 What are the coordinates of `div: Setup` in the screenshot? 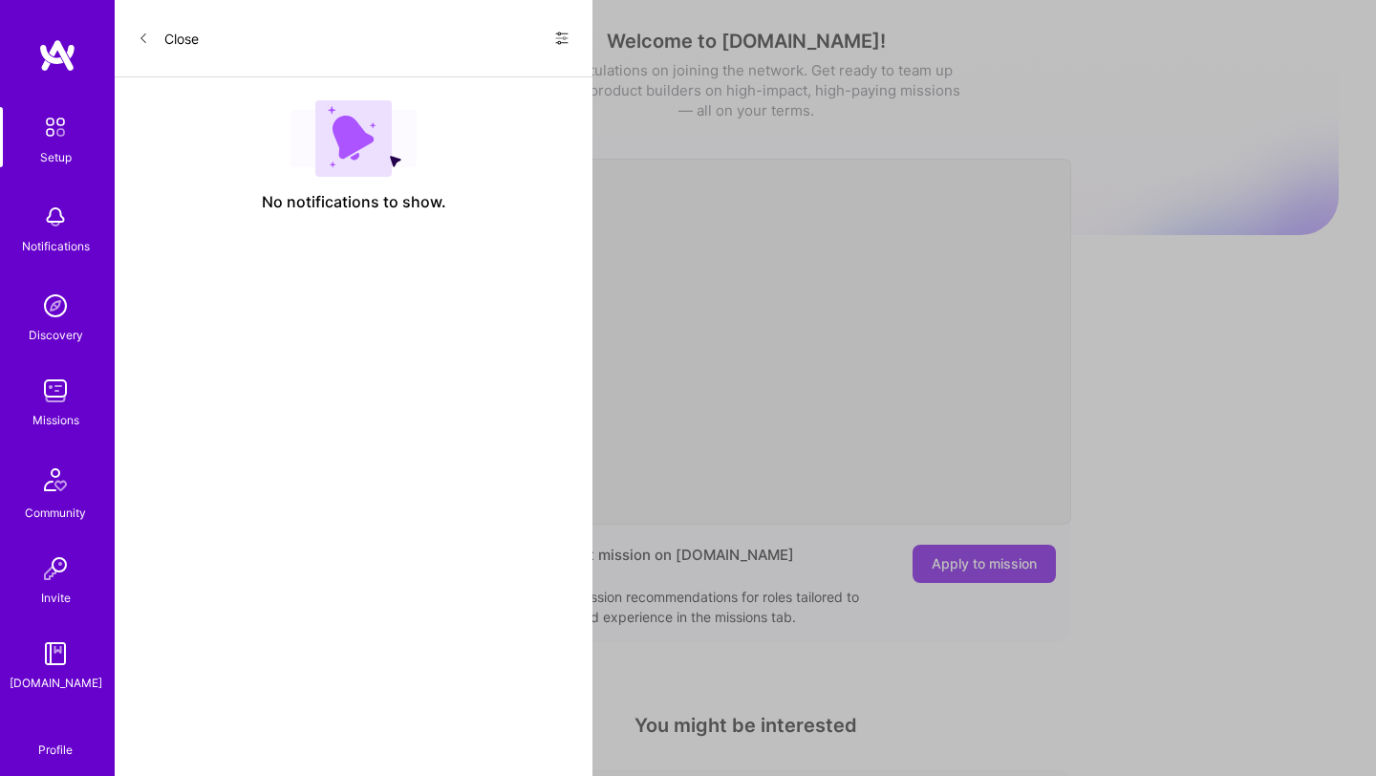 It's located at (55, 157).